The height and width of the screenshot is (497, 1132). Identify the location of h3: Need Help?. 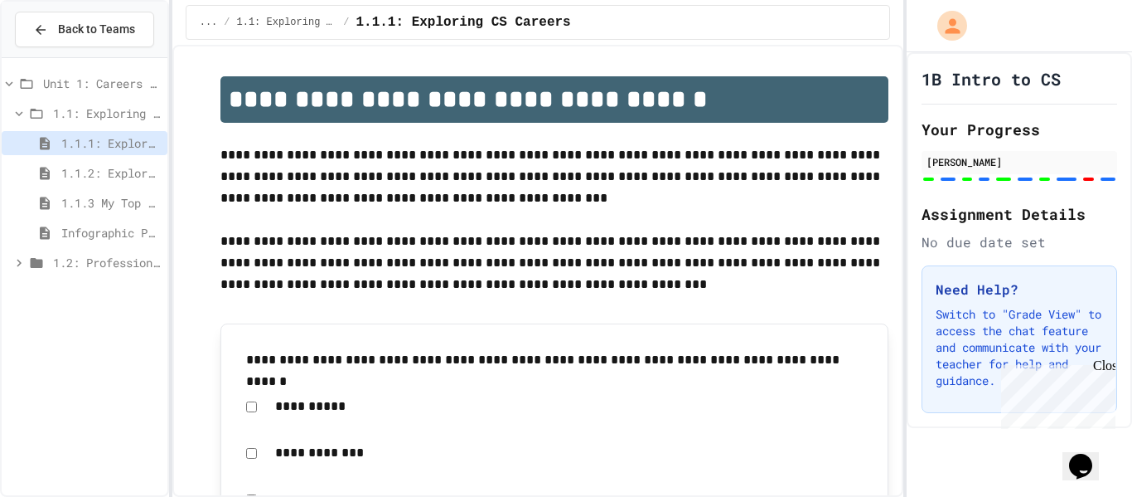
(1020, 289).